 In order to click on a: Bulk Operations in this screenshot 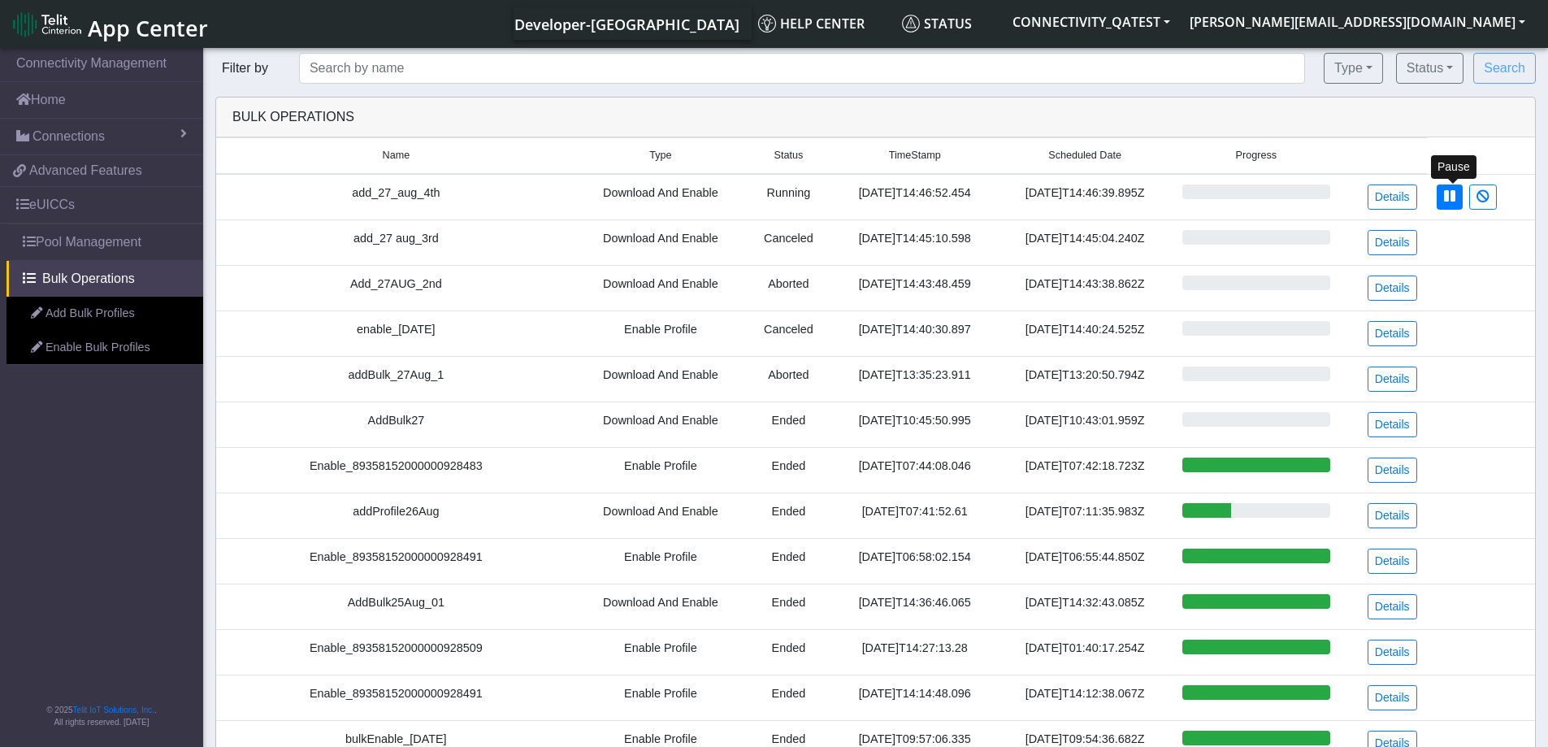, I will do `click(105, 279)`.